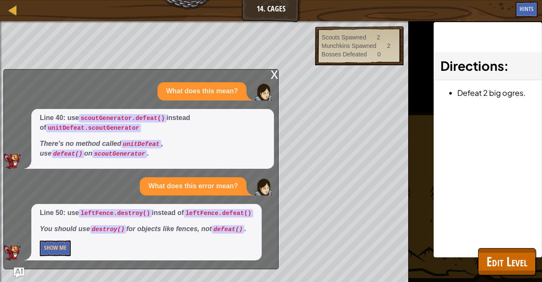  What do you see at coordinates (19, 272) in the screenshot?
I see `button: Ask AI` at bounding box center [19, 272].